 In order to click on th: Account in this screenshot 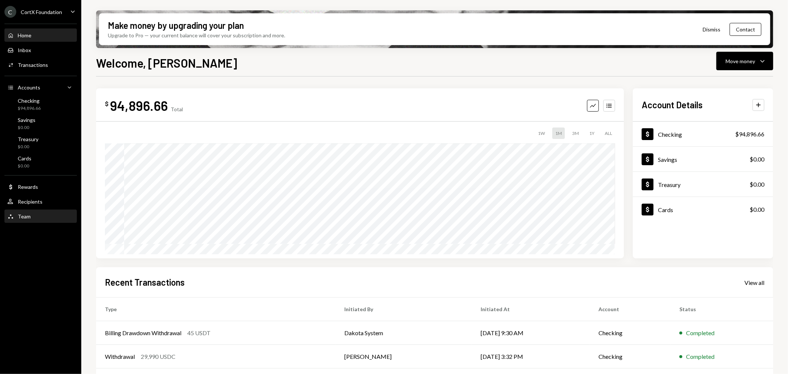, I will do `click(630, 309)`.